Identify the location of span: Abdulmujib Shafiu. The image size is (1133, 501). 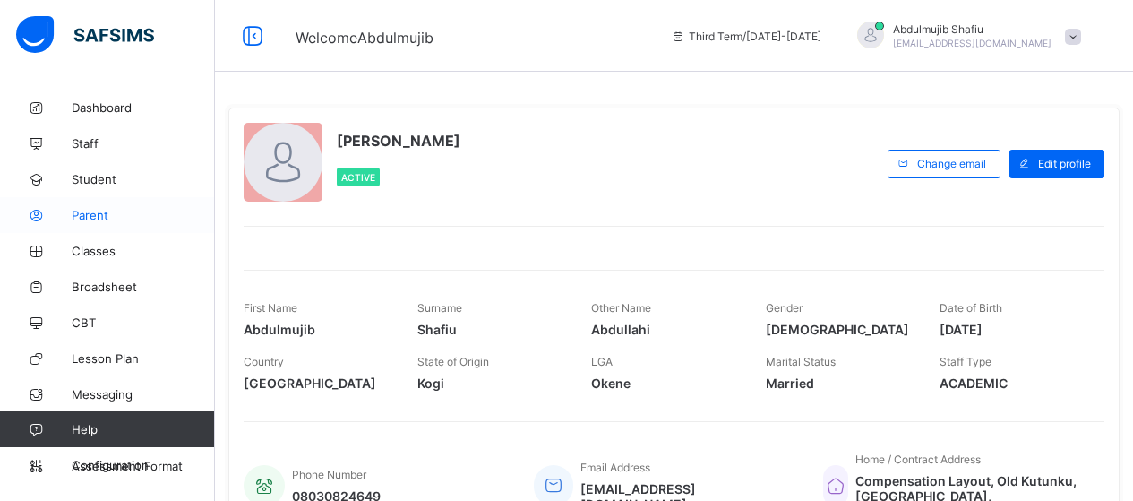
(972, 29).